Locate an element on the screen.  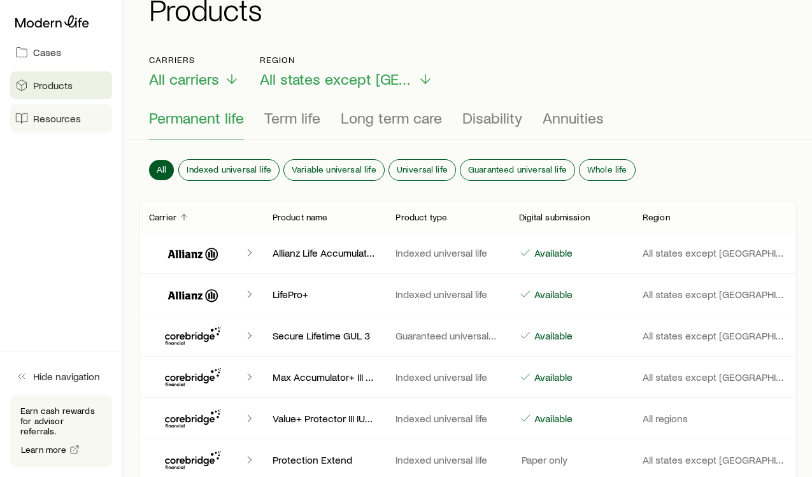
button: Indexed universal life is located at coordinates (229, 170).